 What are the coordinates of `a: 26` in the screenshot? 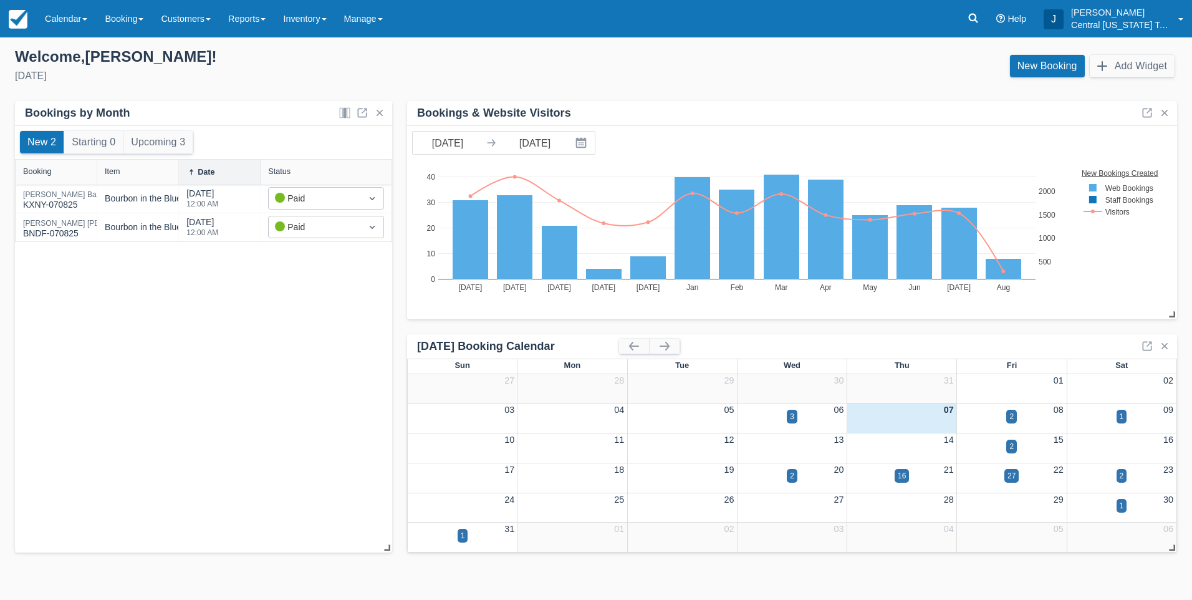 It's located at (729, 499).